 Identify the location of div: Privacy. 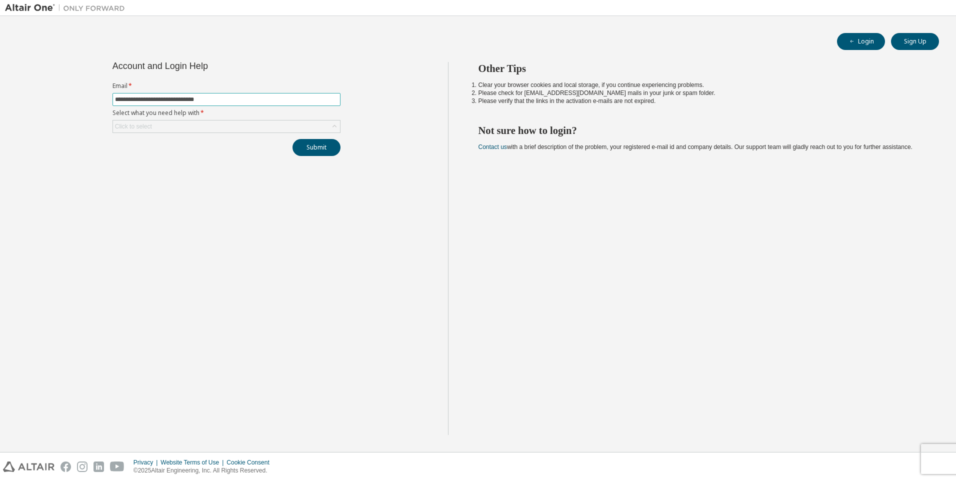
(147, 463).